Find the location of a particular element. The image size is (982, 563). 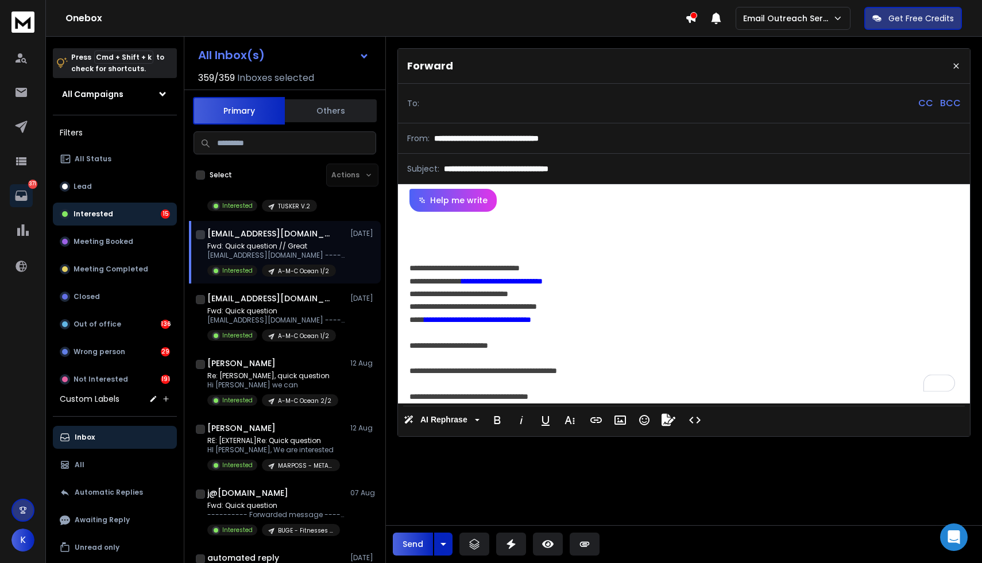

p: MARPOSS - METAL STAMPING is located at coordinates (305, 466).